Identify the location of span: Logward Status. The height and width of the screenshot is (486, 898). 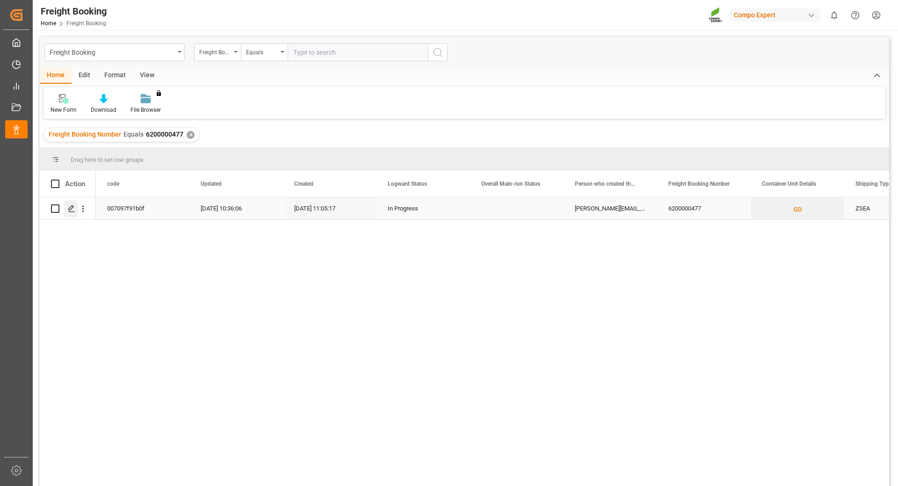
(407, 184).